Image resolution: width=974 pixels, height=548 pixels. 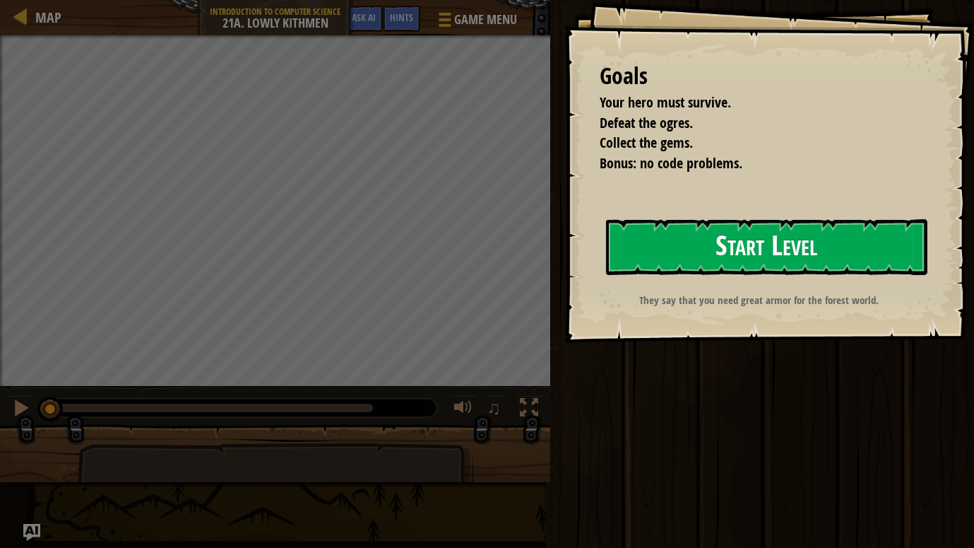 I want to click on span: Your hero must survive., so click(x=666, y=102).